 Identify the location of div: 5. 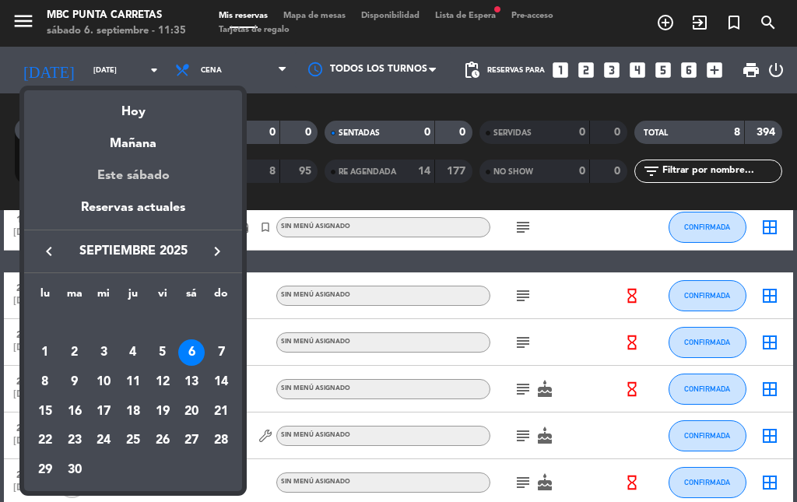
(163, 353).